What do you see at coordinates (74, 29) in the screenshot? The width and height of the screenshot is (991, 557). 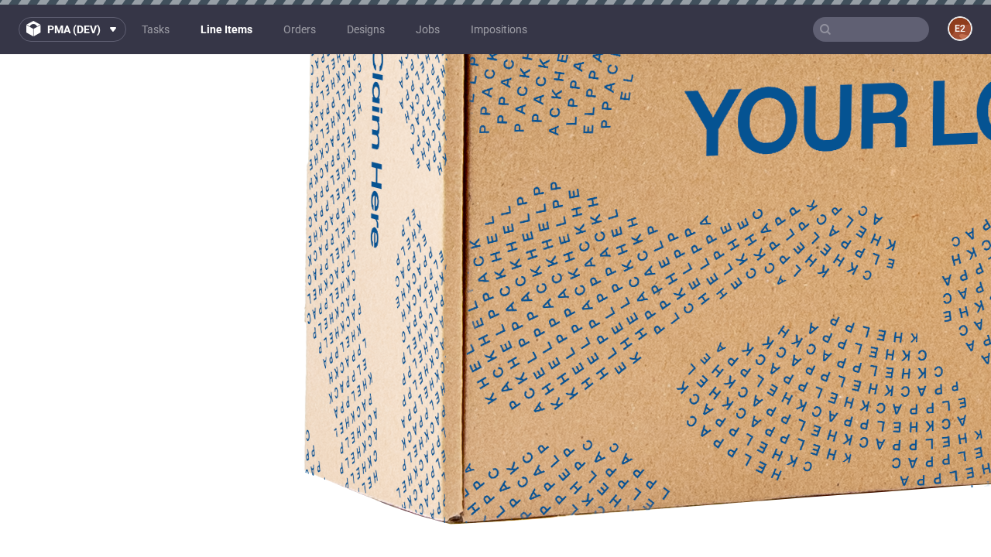 I see `span: pma (dev)` at bounding box center [74, 29].